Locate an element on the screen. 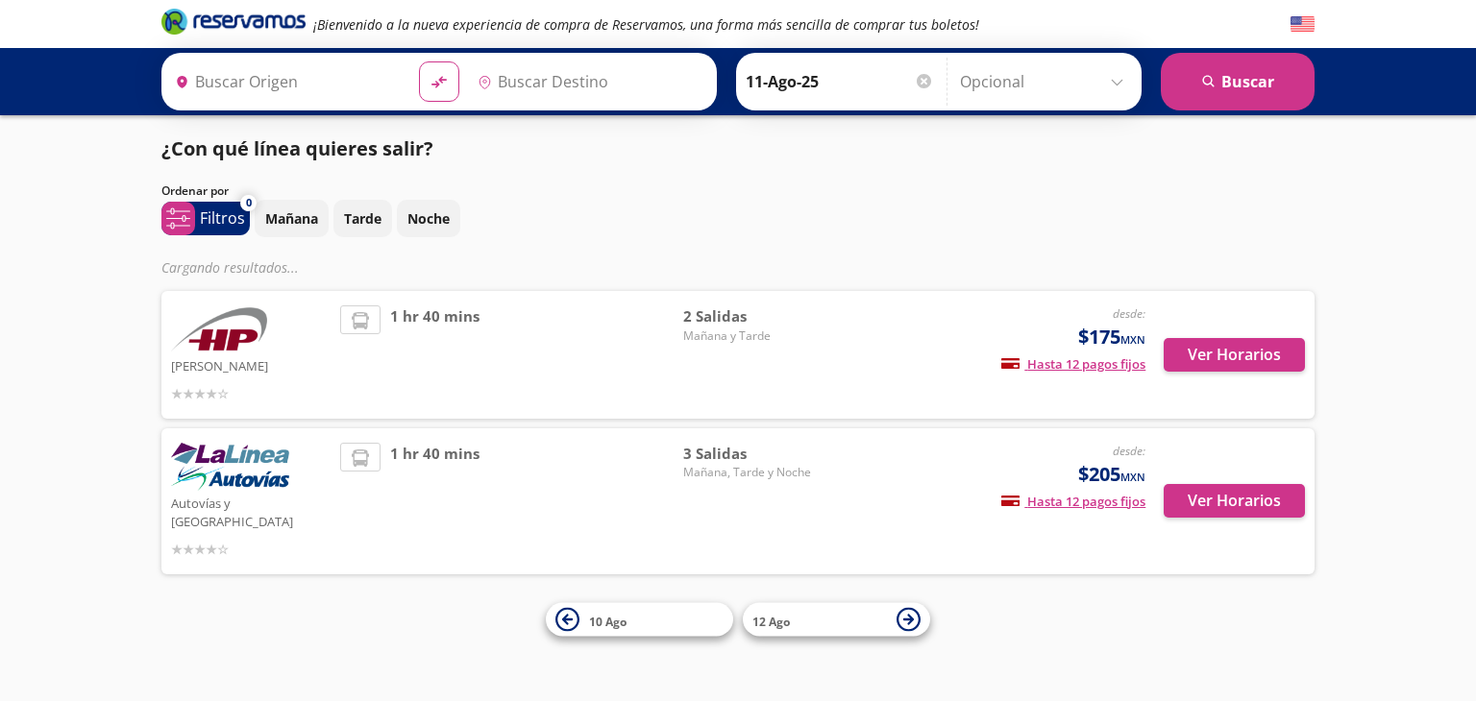  input: Buscar Destino is located at coordinates (588, 82).